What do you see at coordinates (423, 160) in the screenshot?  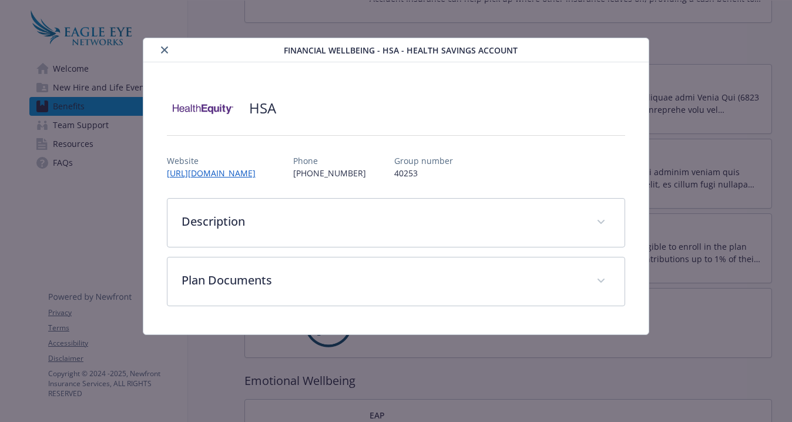 I see `p: Group number` at bounding box center [423, 160].